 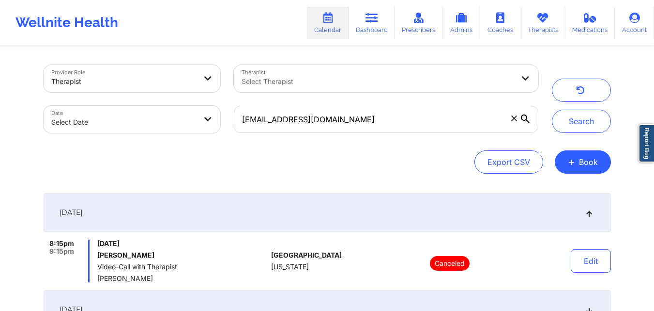 I want to click on button: Export CSV, so click(x=509, y=162).